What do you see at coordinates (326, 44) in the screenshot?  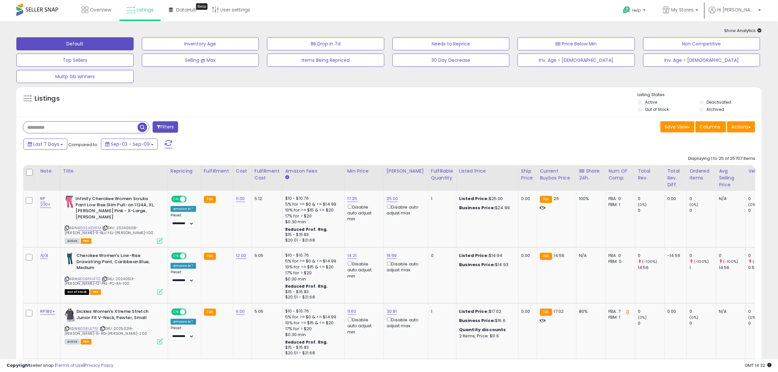 I see `button: BB Drop in 7d` at bounding box center [326, 44].